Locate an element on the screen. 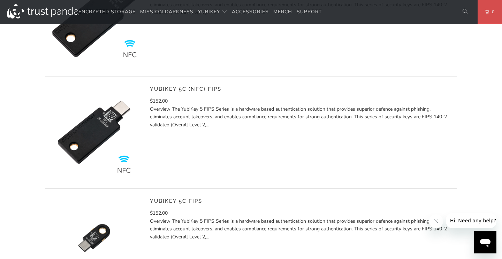 This screenshot has height=259, width=502. nav: Translation missing: en.navigation.header.main_nav is located at coordinates (200, 12).